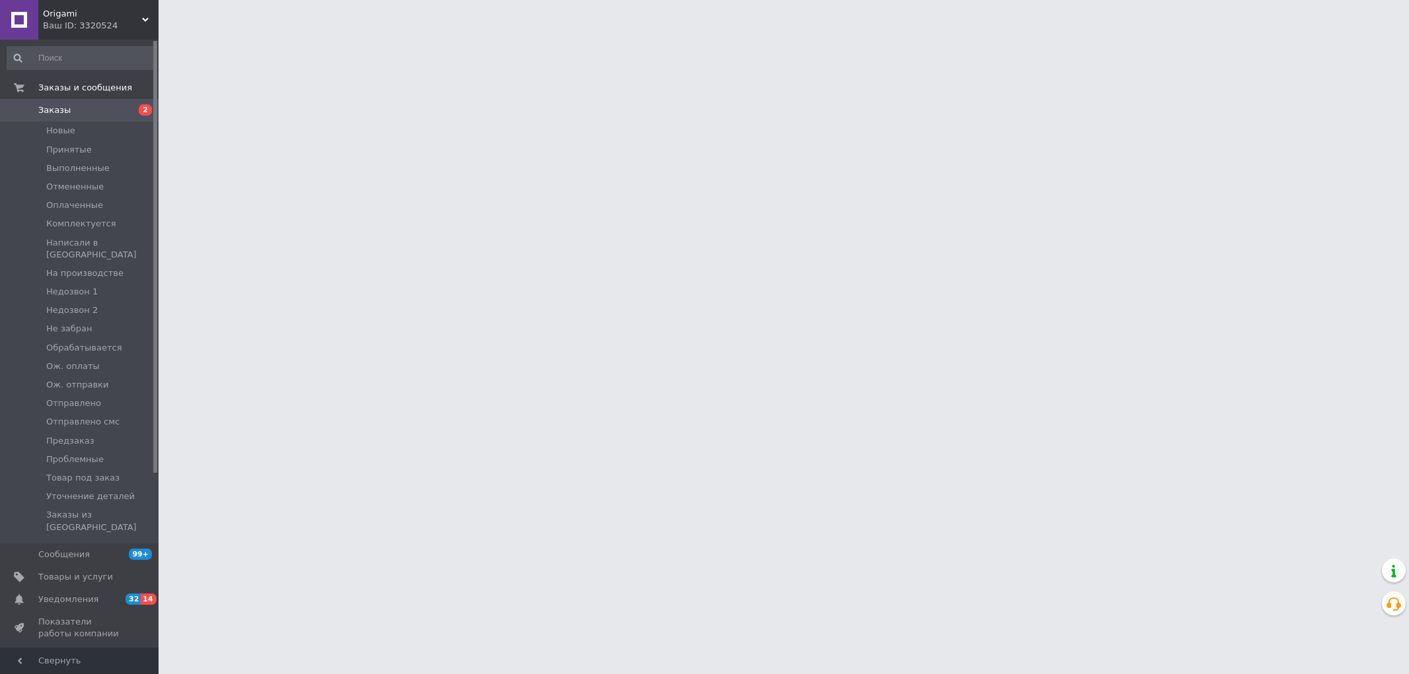 The image size is (1409, 674). Describe the element at coordinates (72, 292) in the screenshot. I see `span: Недозвон 1` at that location.